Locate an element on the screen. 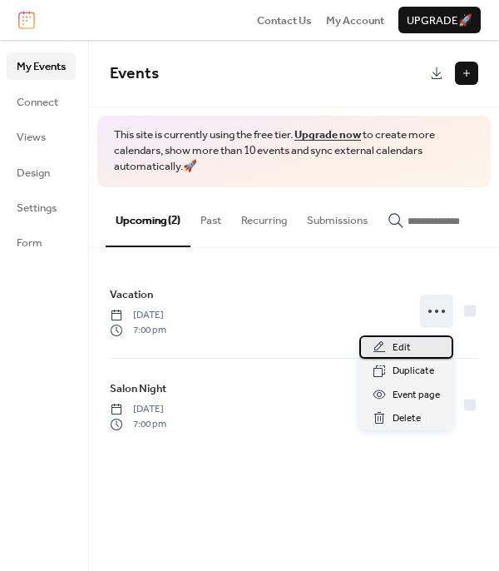  button: Upgrade🚀 is located at coordinates (439, 20).